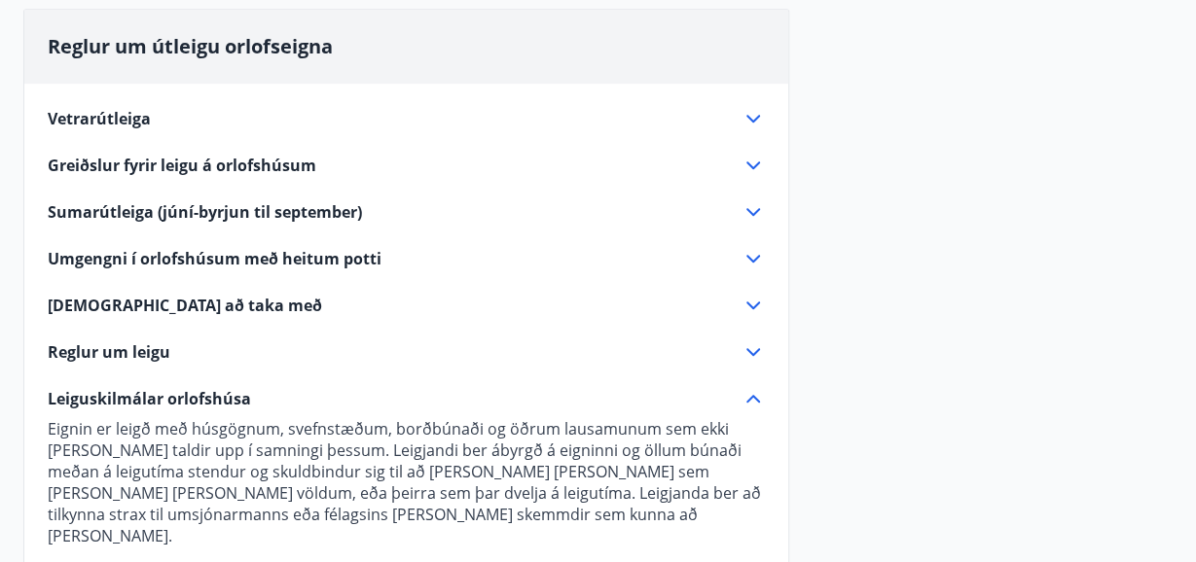 This screenshot has height=562, width=1196. I want to click on span: Reglur um leigu, so click(109, 352).